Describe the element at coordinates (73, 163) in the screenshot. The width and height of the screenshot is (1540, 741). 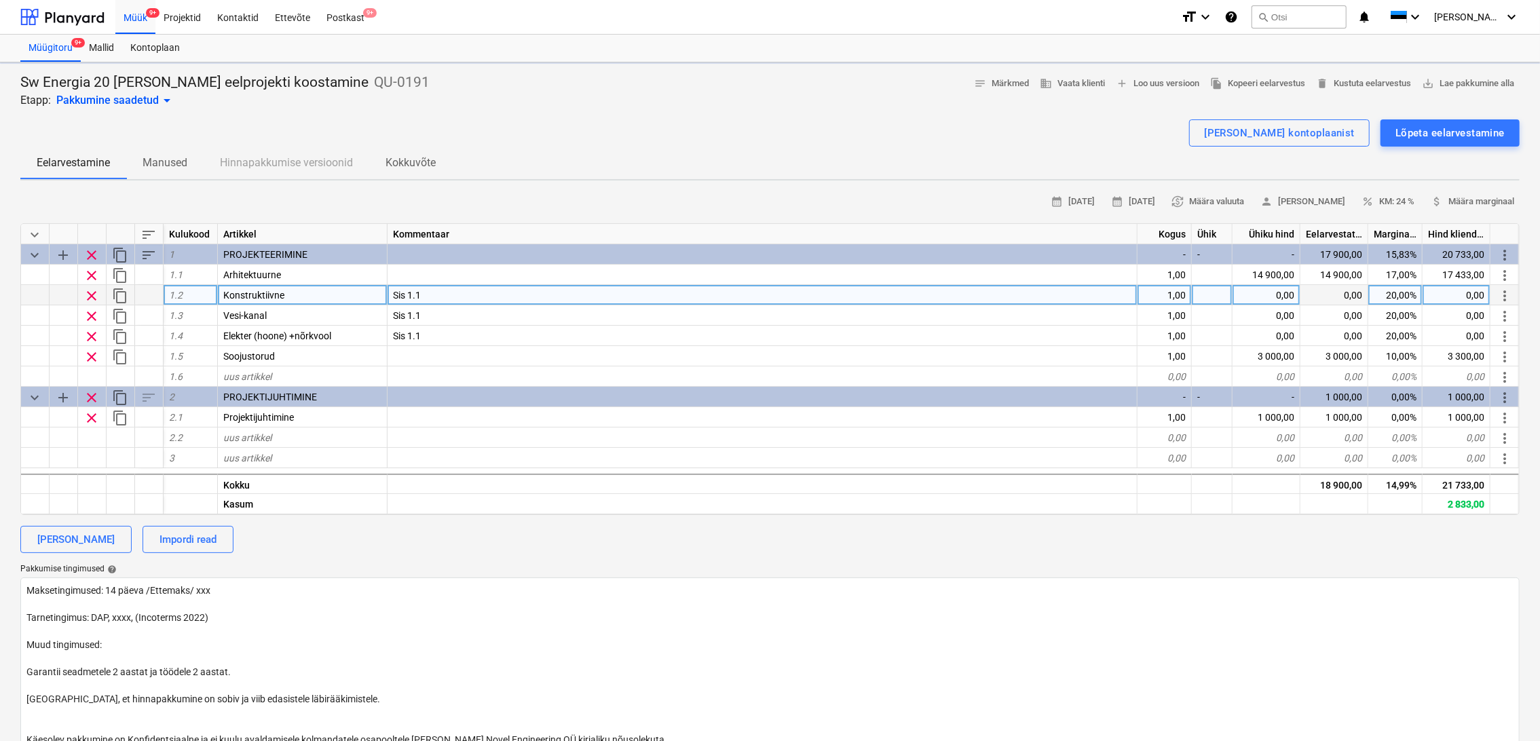
I see `p: Eelarvestamine` at that location.